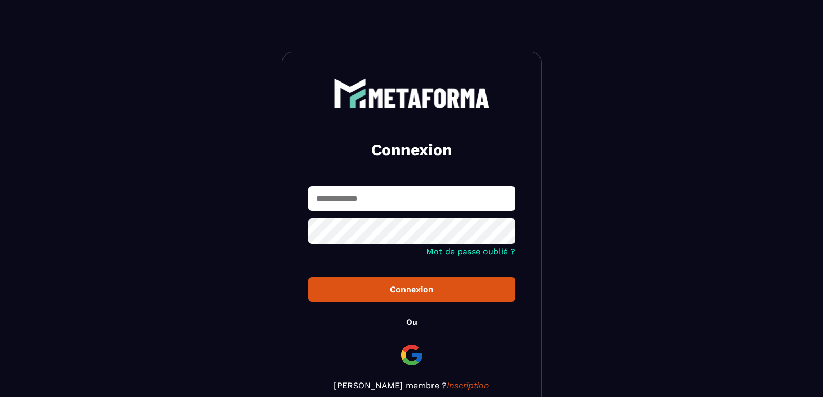 The height and width of the screenshot is (397, 823). Describe the element at coordinates (412, 289) in the screenshot. I see `div: Connexion` at that location.